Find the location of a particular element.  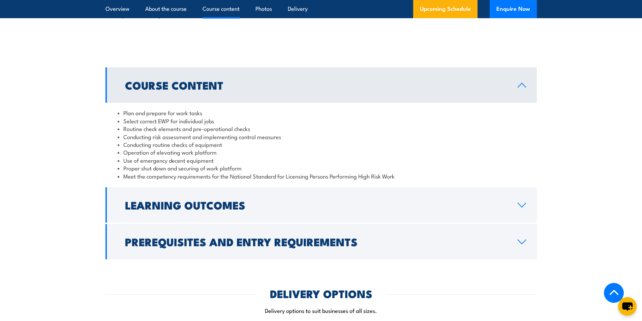

li: Operation of elevating work platform is located at coordinates (321, 152).